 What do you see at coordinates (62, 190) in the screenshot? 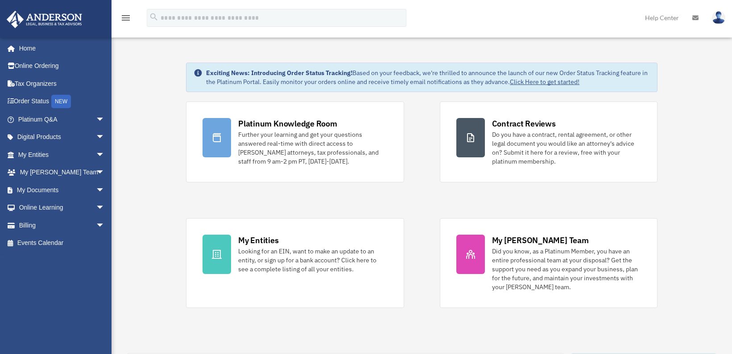
I see `a: My Documentsarrow_drop_down` at bounding box center [62, 190].